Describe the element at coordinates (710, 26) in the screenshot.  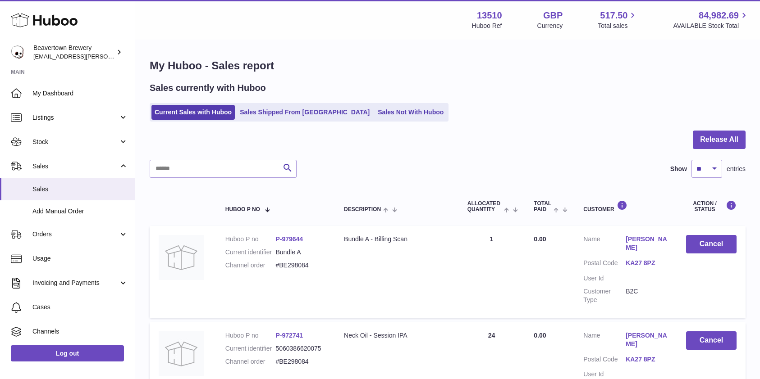
I see `span: AVAILABLE Stock Total` at that location.